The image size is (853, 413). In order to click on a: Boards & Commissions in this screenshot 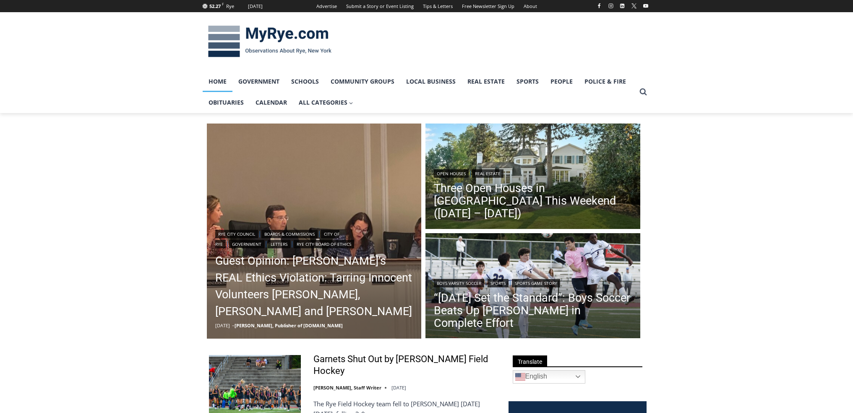, I will do `click(290, 234)`.